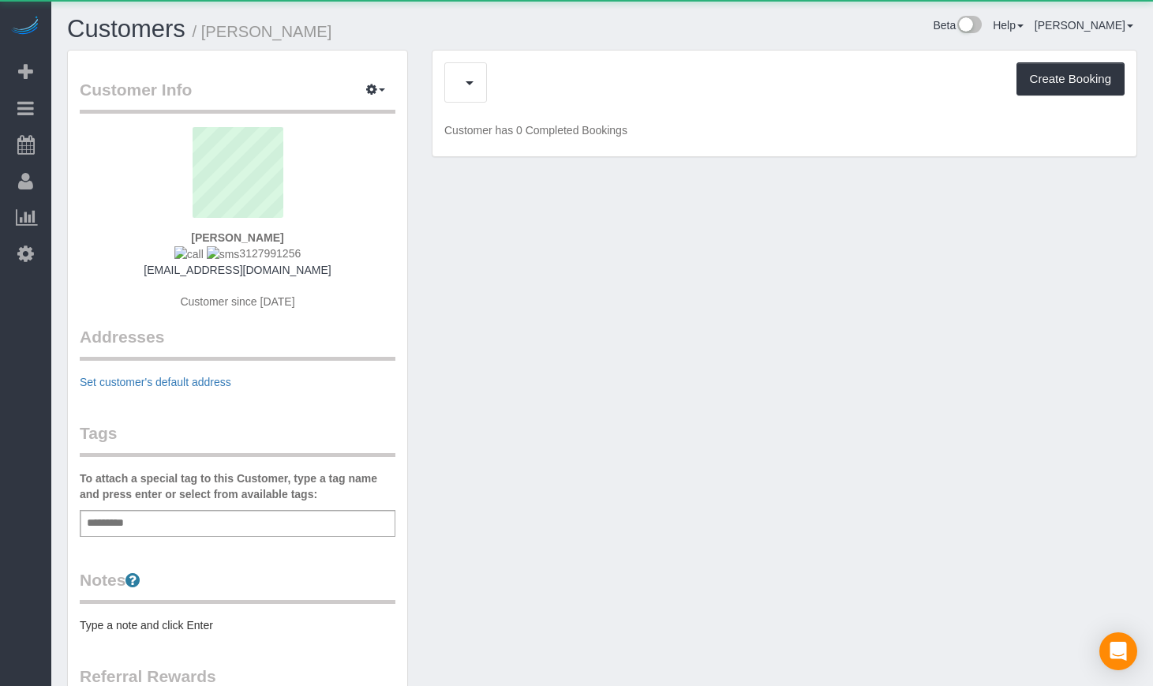 This screenshot has width=1153, height=686. Describe the element at coordinates (1118, 651) in the screenshot. I see `div: Open Intercom Messenger` at that location.